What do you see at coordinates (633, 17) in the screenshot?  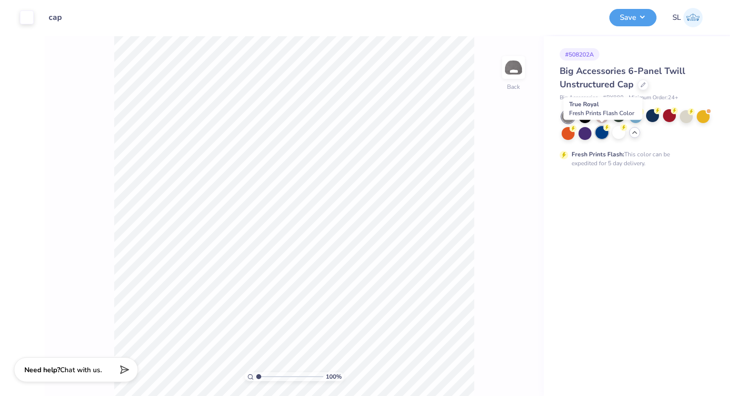 I see `button: Save` at bounding box center [633, 17].